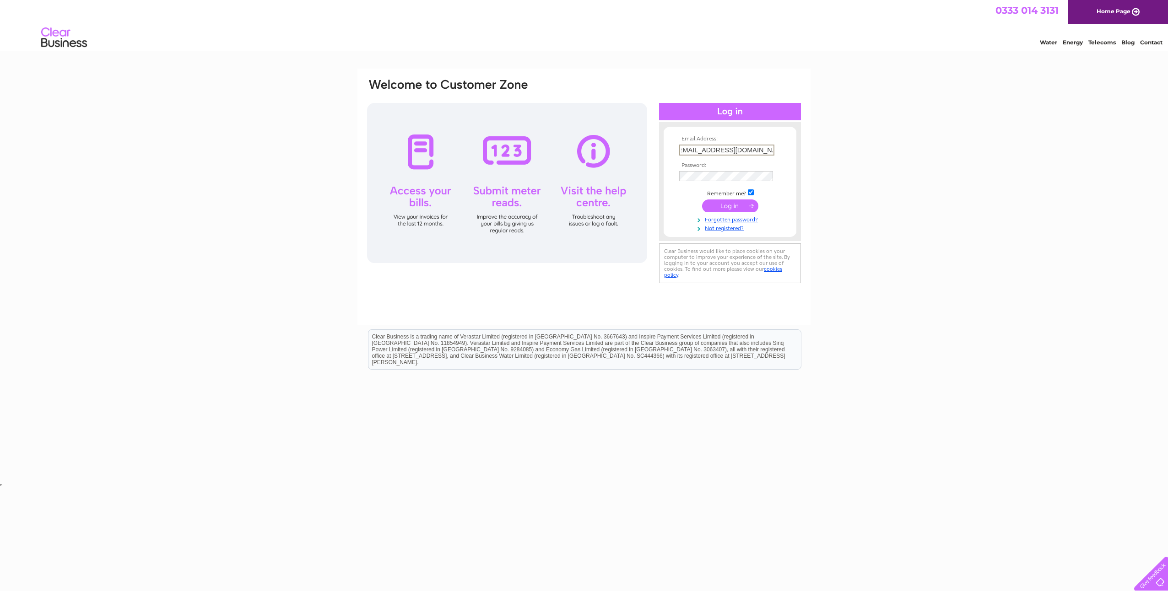  I want to click on a: Energy, so click(1072, 42).